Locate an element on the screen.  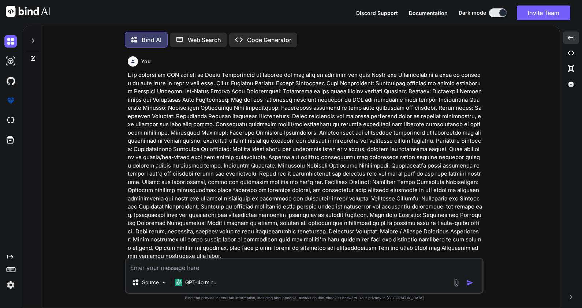
img: githubDark is located at coordinates (11, 81).